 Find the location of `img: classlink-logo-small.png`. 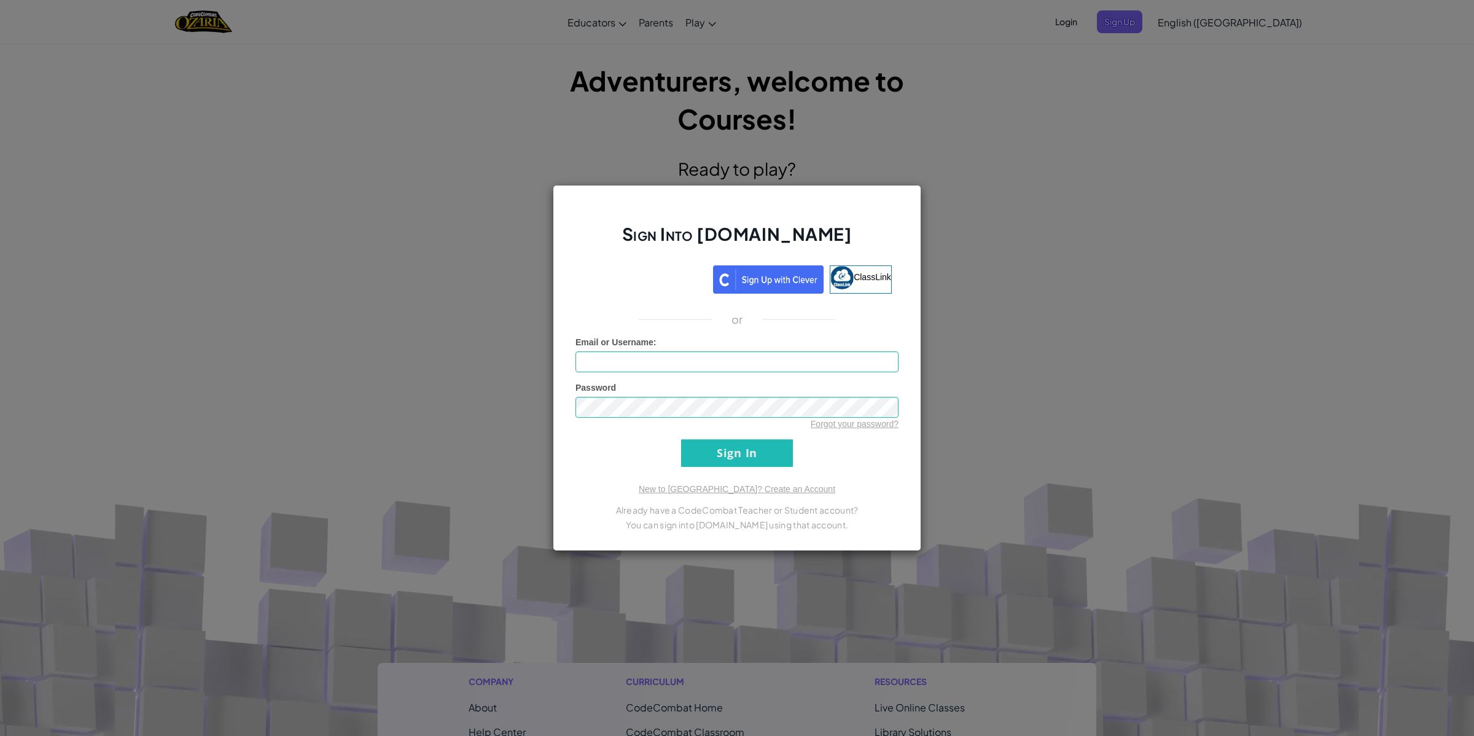

img: classlink-logo-small.png is located at coordinates (842, 278).